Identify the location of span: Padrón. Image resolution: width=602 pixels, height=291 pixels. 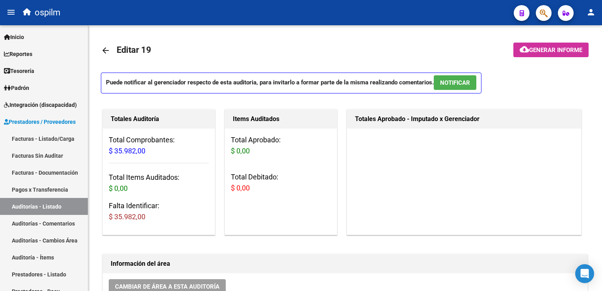
(17, 88).